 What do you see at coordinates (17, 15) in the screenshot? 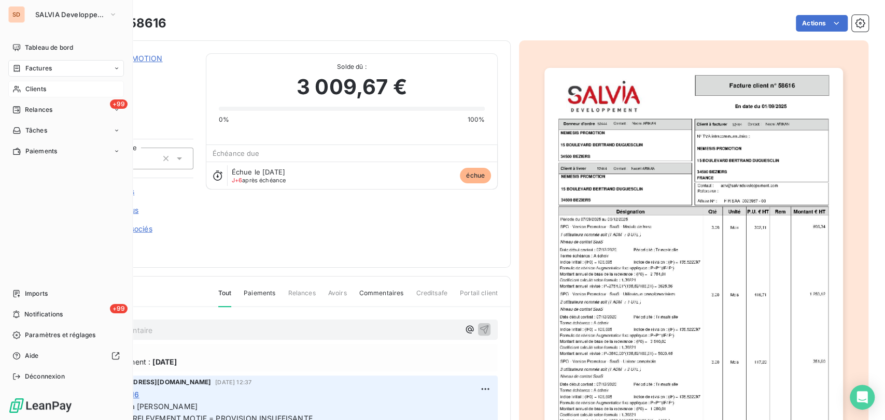
I see `div: SD` at bounding box center [17, 15].